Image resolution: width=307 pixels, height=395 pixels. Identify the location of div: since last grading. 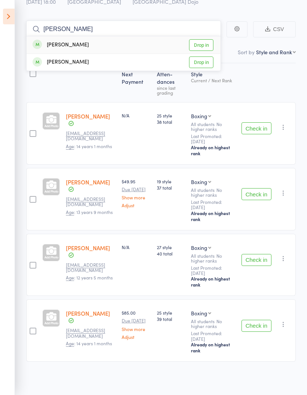
(171, 90).